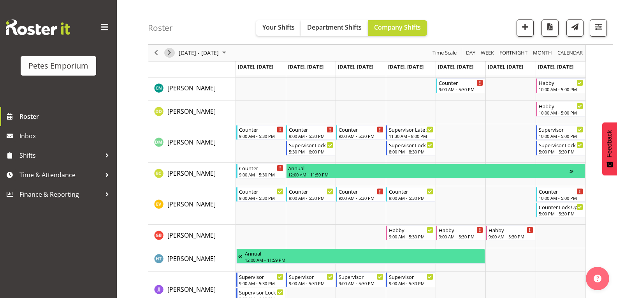  I want to click on div: Janelle Jonkers"s event - Supervisor Begin From Thursday, January 15, 2026 at 9:00:00 AM GMT+13:0..., so click(411, 280).